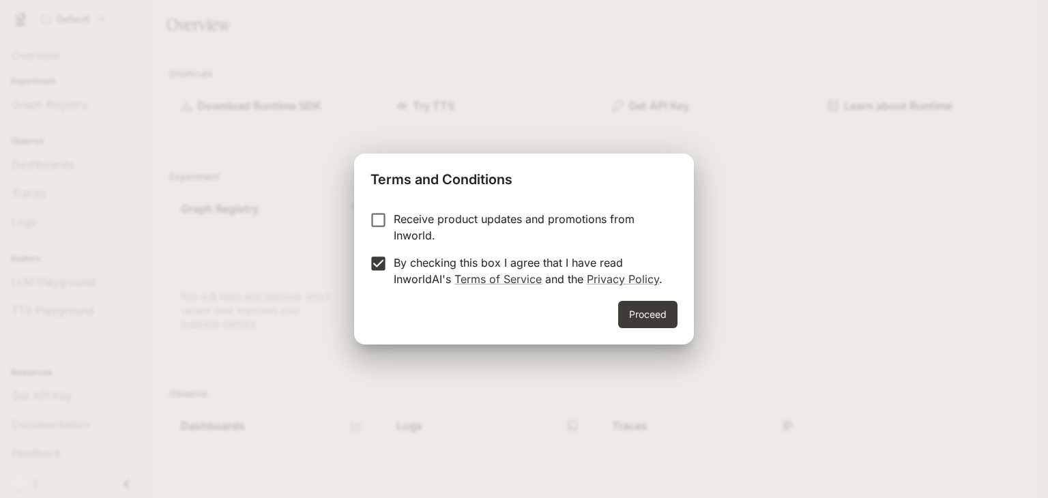  What do you see at coordinates (623, 279) in the screenshot?
I see `a: Privacy Policy` at bounding box center [623, 279].